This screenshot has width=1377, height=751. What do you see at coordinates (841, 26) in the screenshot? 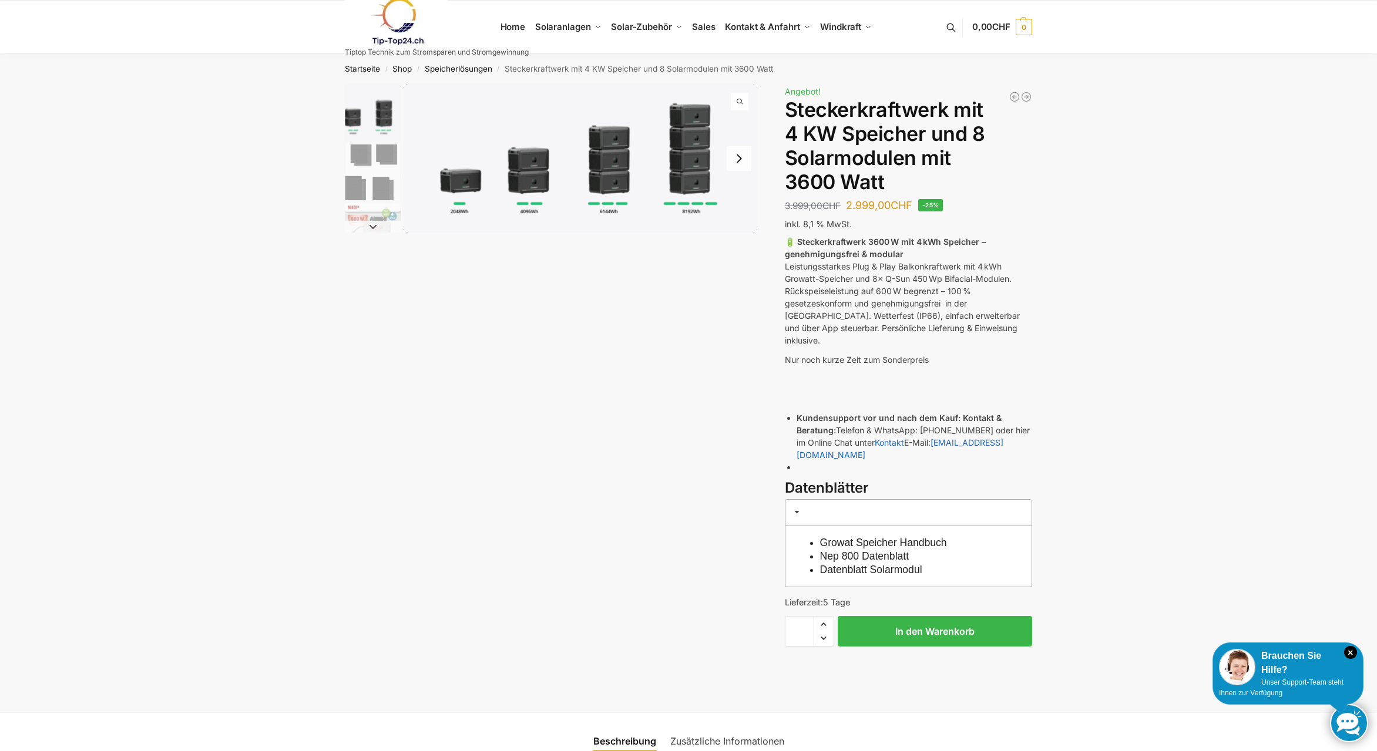
I see `span: Windkraft` at bounding box center [841, 26].